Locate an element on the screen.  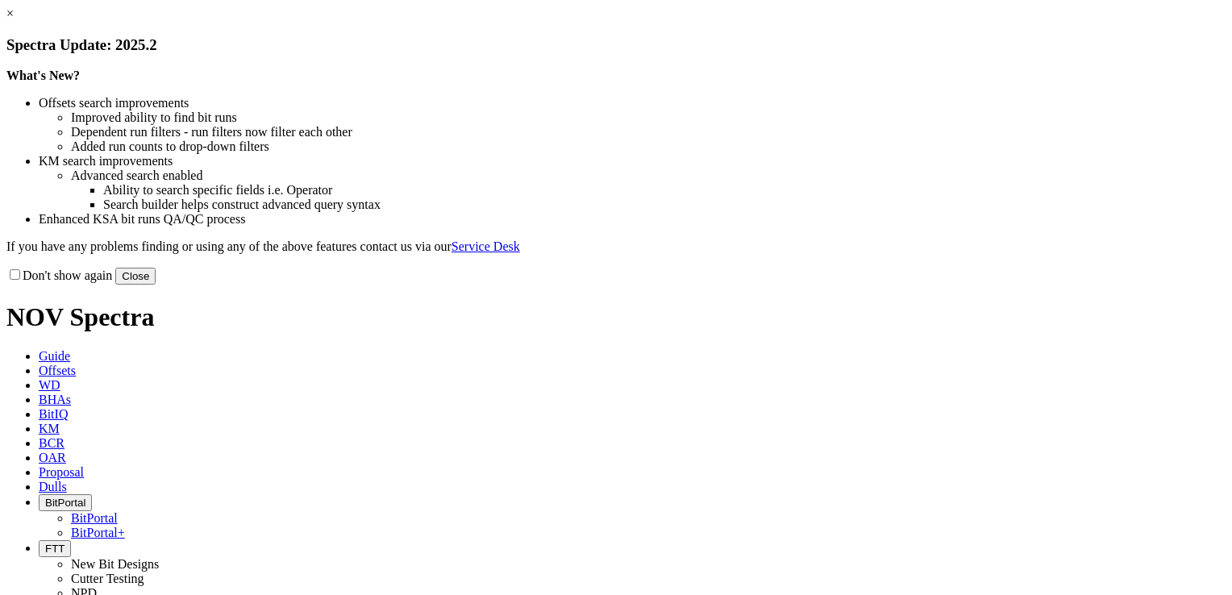
h3: Spectra Update: 2025.2 is located at coordinates (616, 45).